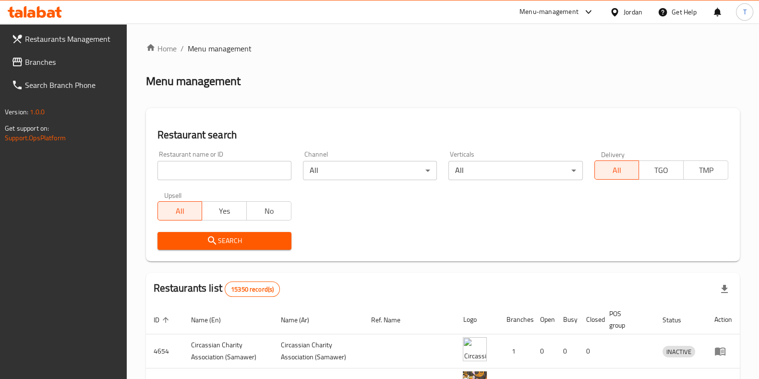 The height and width of the screenshot is (379, 759). What do you see at coordinates (16, 112) in the screenshot?
I see `span: Version:` at bounding box center [16, 112].